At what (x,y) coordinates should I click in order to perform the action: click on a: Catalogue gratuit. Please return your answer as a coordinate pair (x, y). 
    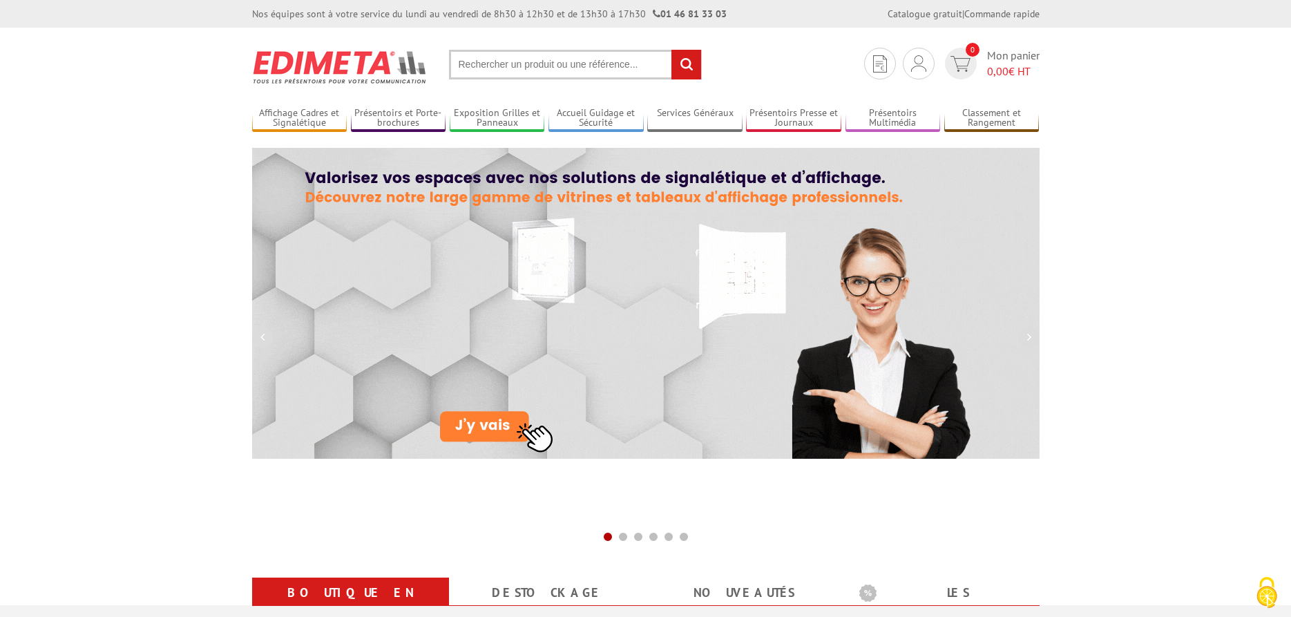
    Looking at the image, I should click on (925, 14).